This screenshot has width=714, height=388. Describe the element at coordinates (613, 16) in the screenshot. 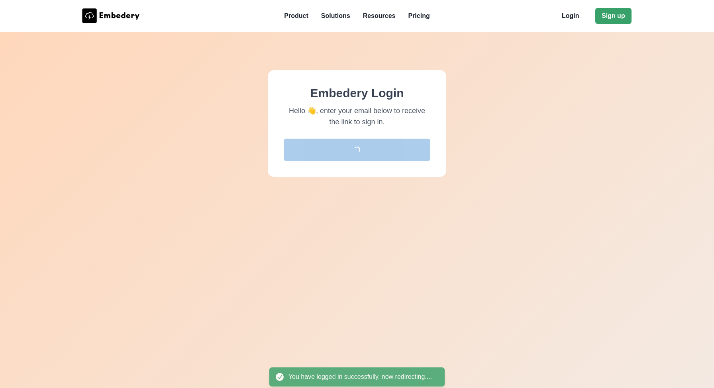

I see `a: Sign up` at that location.